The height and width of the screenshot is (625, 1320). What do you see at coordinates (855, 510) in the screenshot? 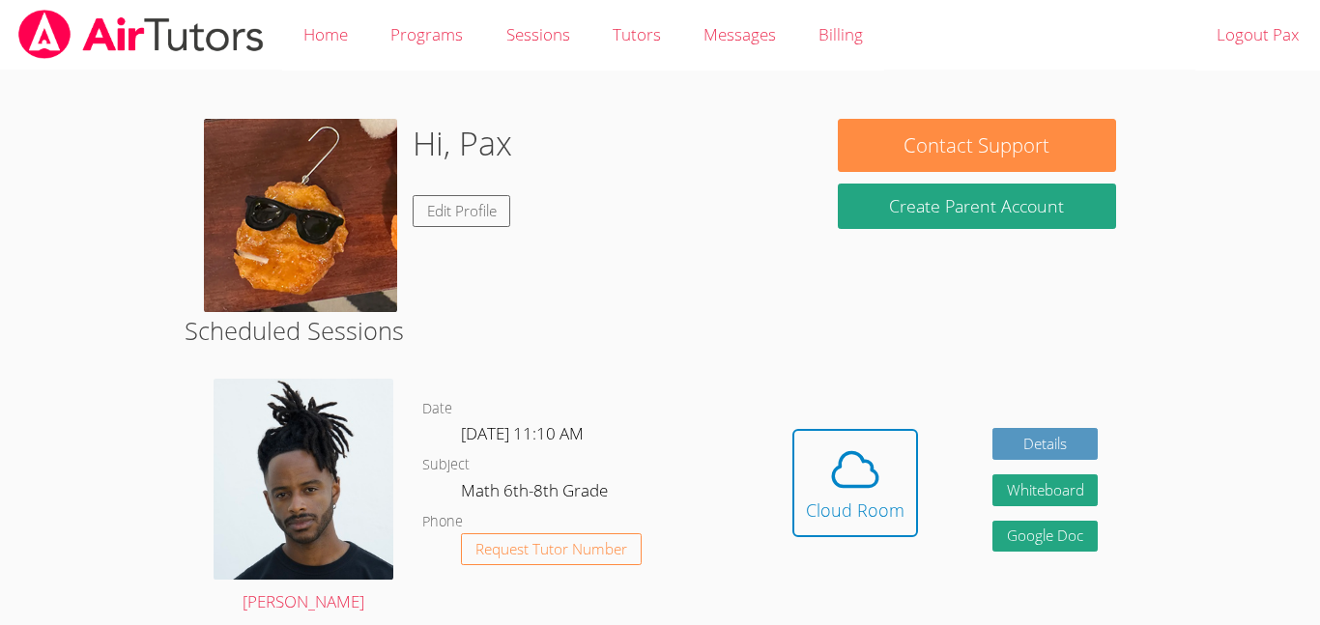
I see `div: Cloud Room` at bounding box center [855, 510].